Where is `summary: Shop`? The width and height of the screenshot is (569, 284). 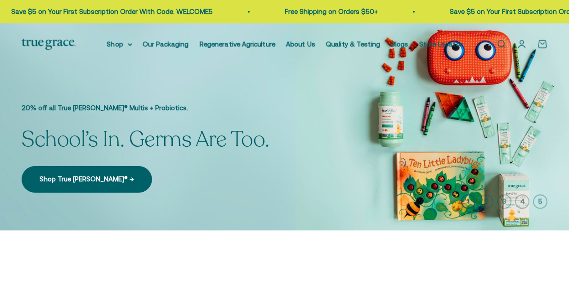 summary: Shop is located at coordinates (120, 44).